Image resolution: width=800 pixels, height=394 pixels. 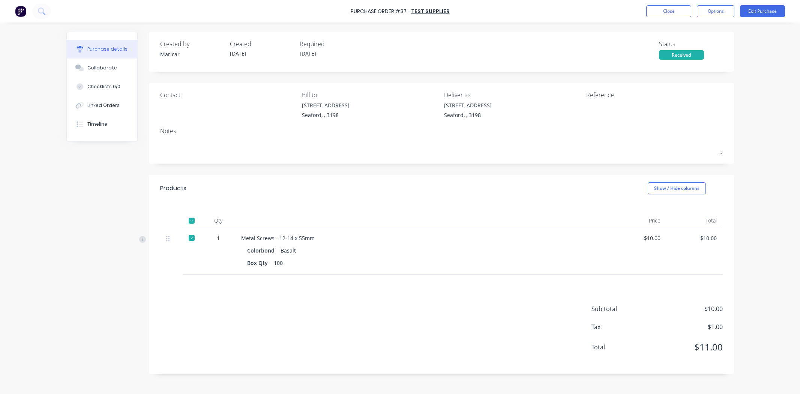 I want to click on div: 100, so click(x=278, y=263).